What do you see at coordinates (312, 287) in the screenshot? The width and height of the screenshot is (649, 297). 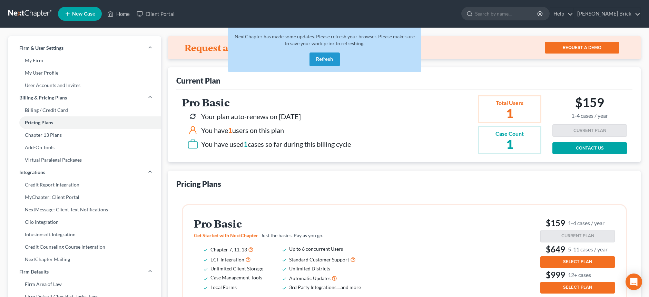 I see `span: 3rd Party Integrations` at bounding box center [312, 287].